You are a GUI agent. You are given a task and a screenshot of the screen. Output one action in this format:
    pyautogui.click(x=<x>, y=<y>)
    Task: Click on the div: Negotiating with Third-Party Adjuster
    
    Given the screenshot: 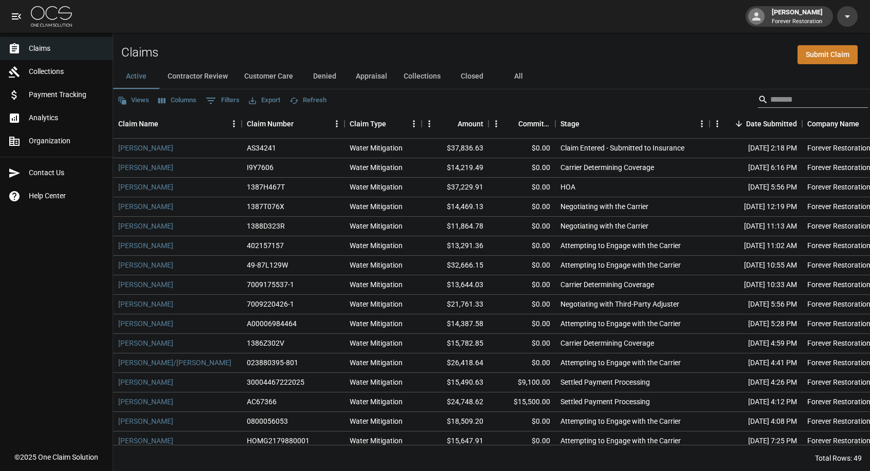 What is the action you would take?
    pyautogui.click(x=619, y=304)
    